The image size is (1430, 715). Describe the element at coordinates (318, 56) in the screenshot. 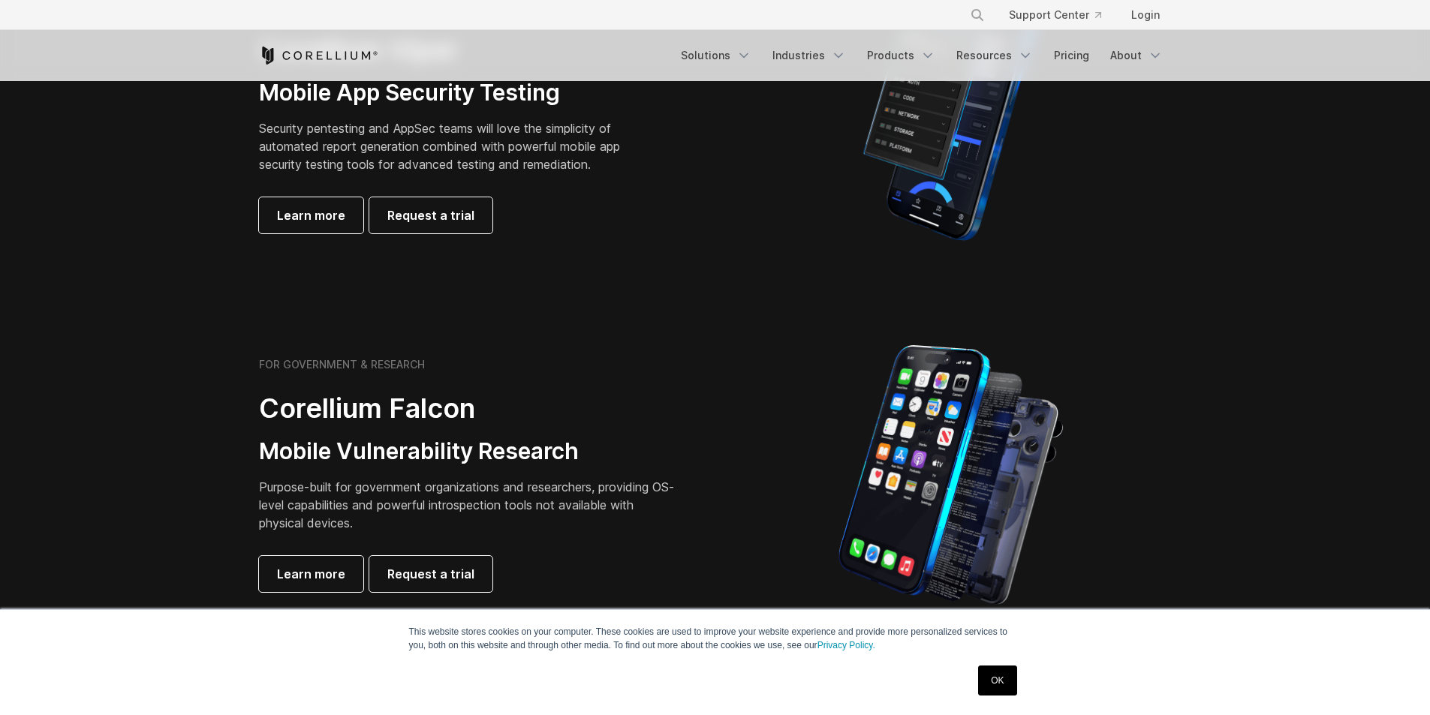

I see `a: Corellium Home` at that location.